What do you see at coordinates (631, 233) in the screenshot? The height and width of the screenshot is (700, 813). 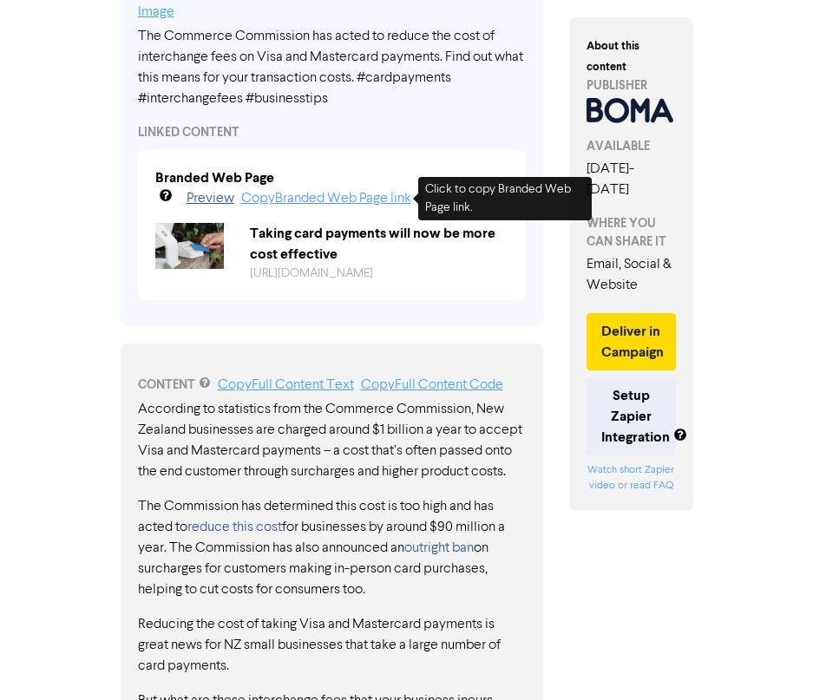 I see `div: WHERE YOU CAN SHARE IT` at bounding box center [631, 233].